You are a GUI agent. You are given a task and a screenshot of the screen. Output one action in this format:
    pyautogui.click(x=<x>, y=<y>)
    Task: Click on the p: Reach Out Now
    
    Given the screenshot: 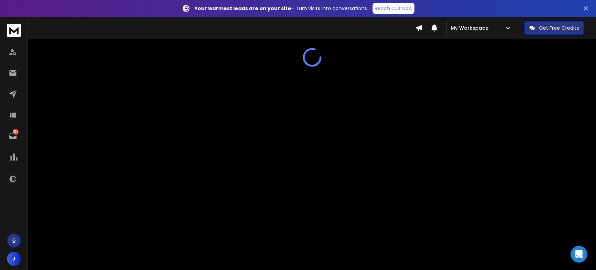 What is the action you would take?
    pyautogui.click(x=393, y=8)
    